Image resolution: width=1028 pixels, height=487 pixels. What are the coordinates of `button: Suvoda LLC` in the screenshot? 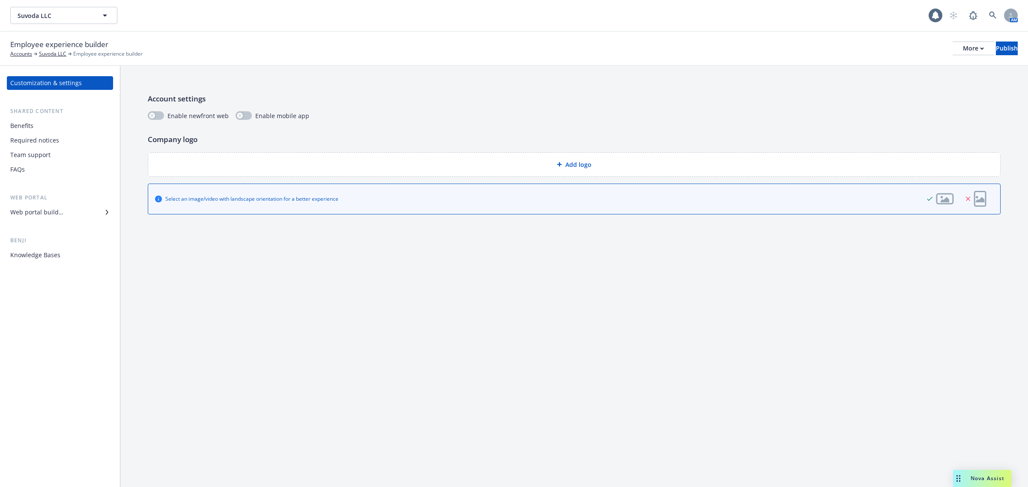 It's located at (64, 15).